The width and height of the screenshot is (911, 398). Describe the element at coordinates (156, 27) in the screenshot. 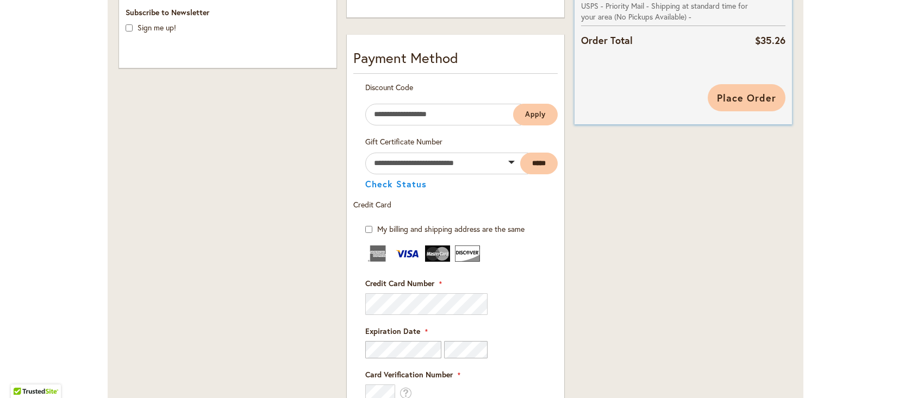

I see `label: Sign me up!` at that location.